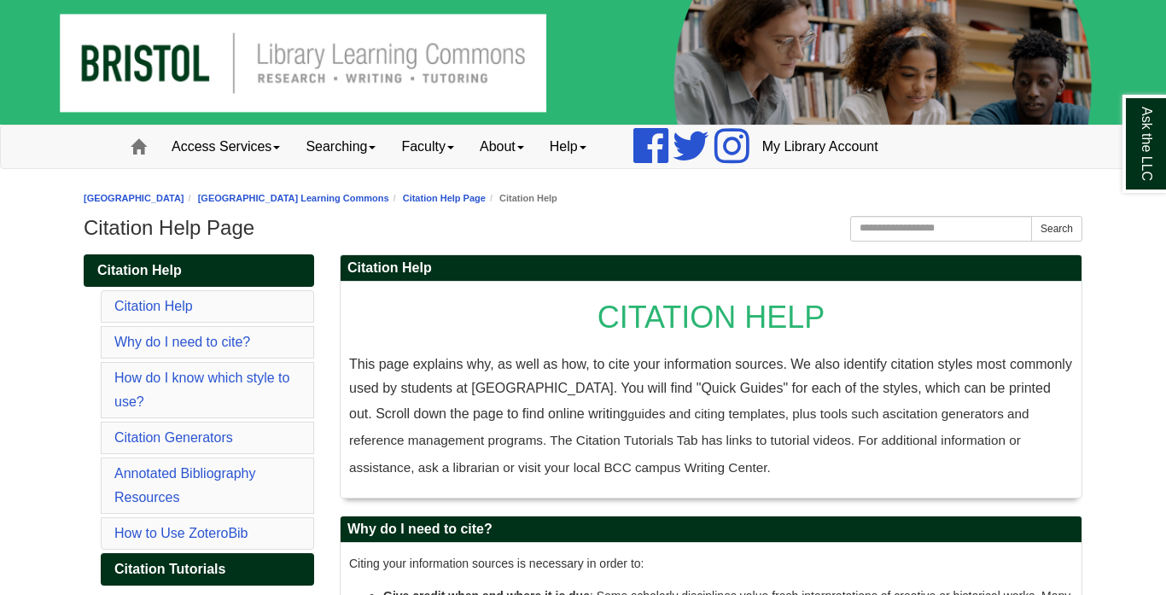  I want to click on a: Why do I need to cite?, so click(182, 342).